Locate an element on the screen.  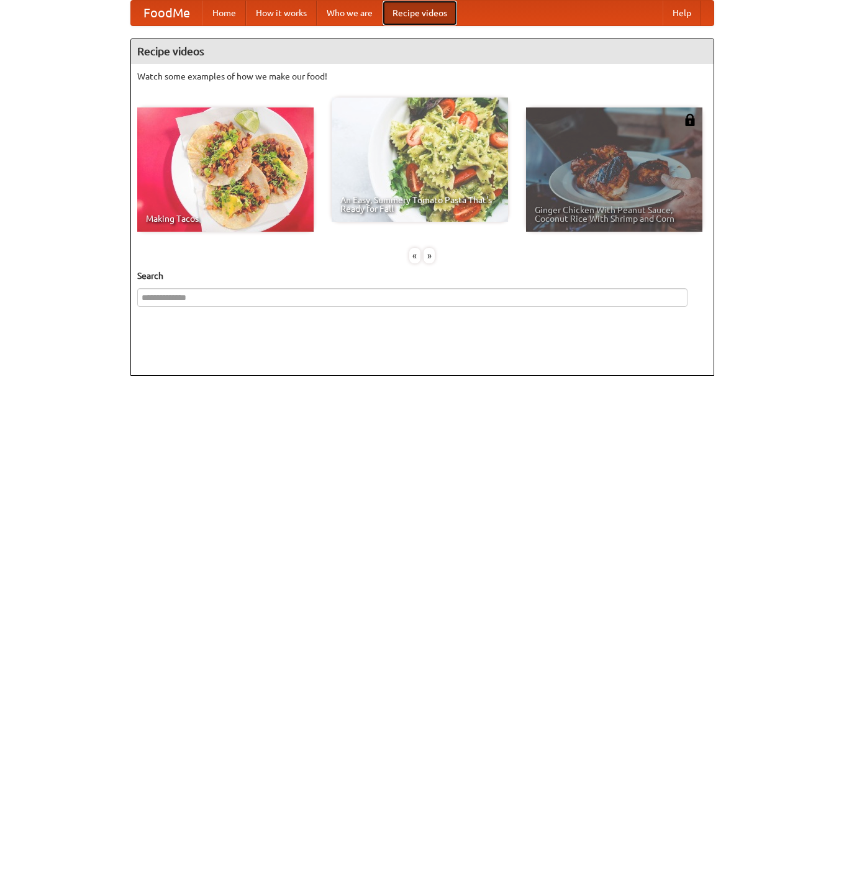
p: Watch some examples of how we make our food! is located at coordinates (422, 76).